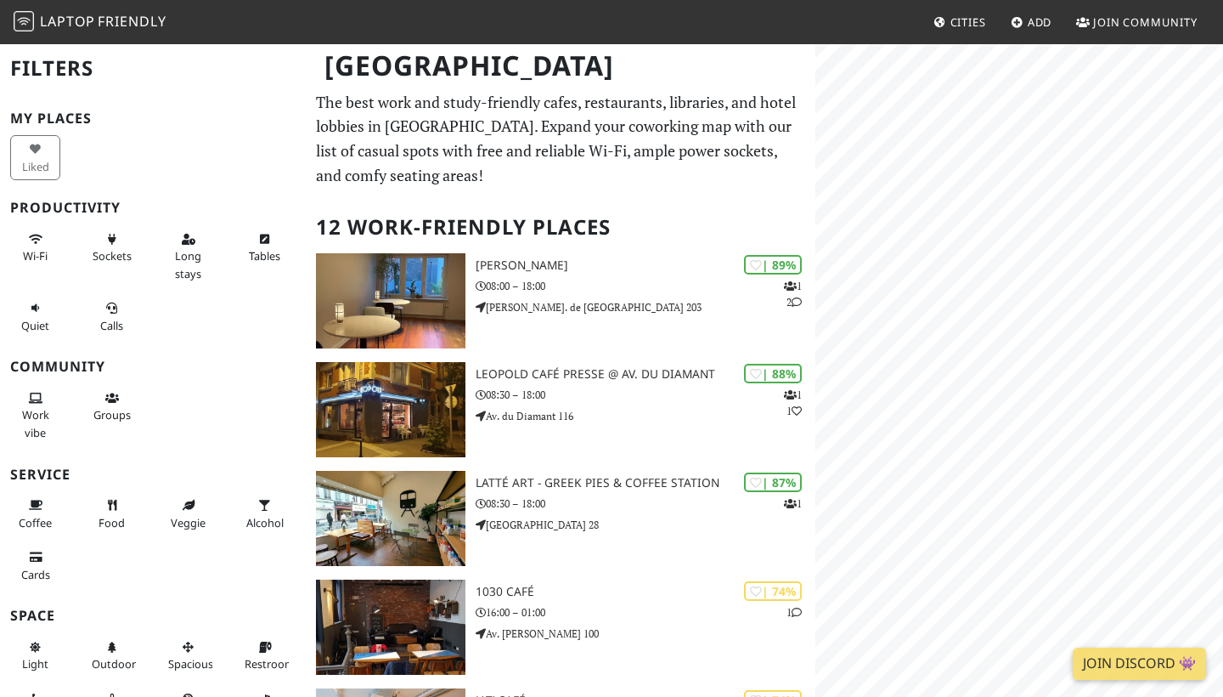 Image resolution: width=1223 pixels, height=697 pixels. What do you see at coordinates (1040, 22) in the screenshot?
I see `span: Add` at bounding box center [1040, 22].